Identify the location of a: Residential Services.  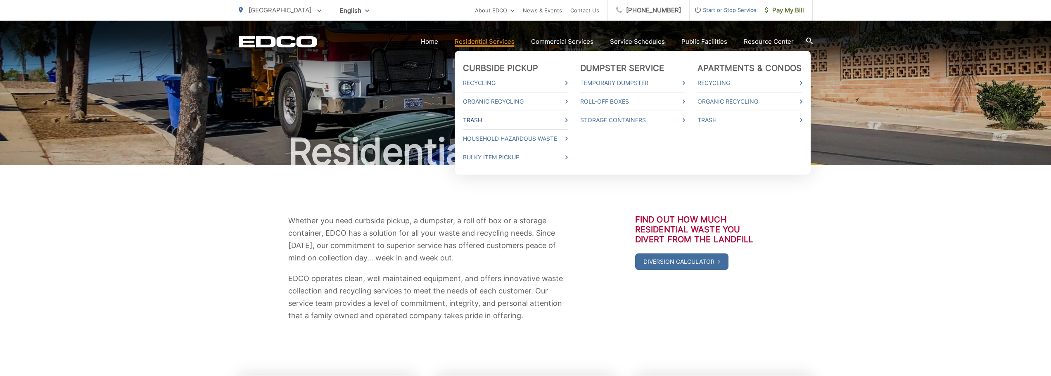
(485, 42).